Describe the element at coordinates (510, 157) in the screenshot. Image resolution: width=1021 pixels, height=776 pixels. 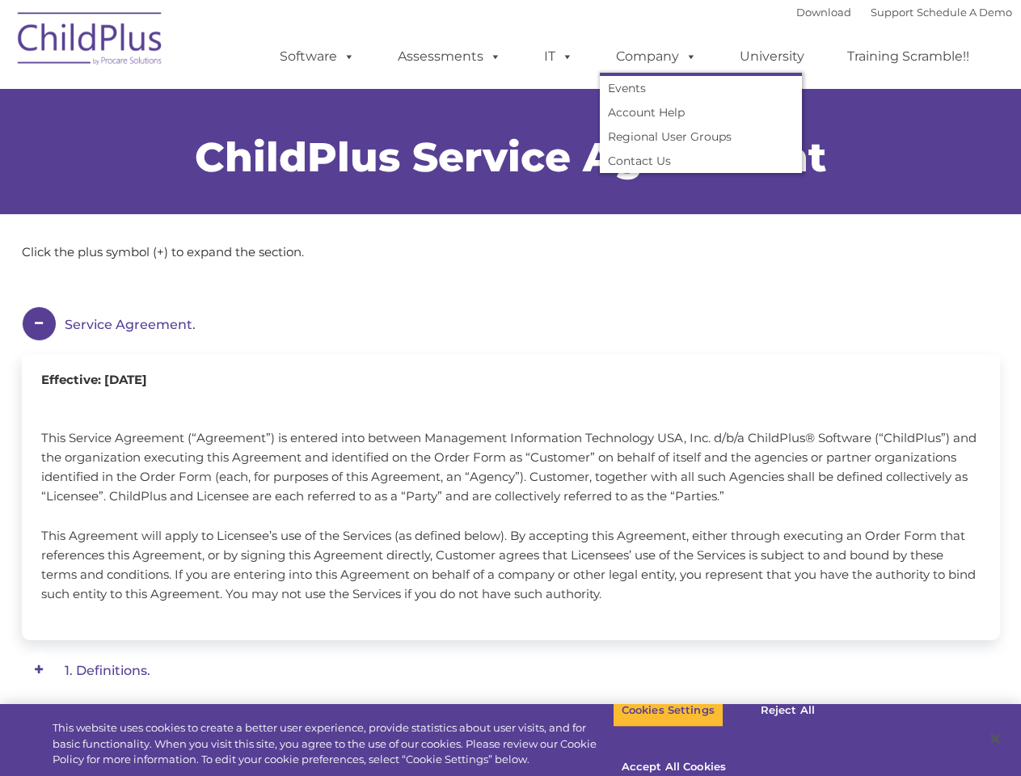
I see `span: ChildPlus Service Agreement` at that location.